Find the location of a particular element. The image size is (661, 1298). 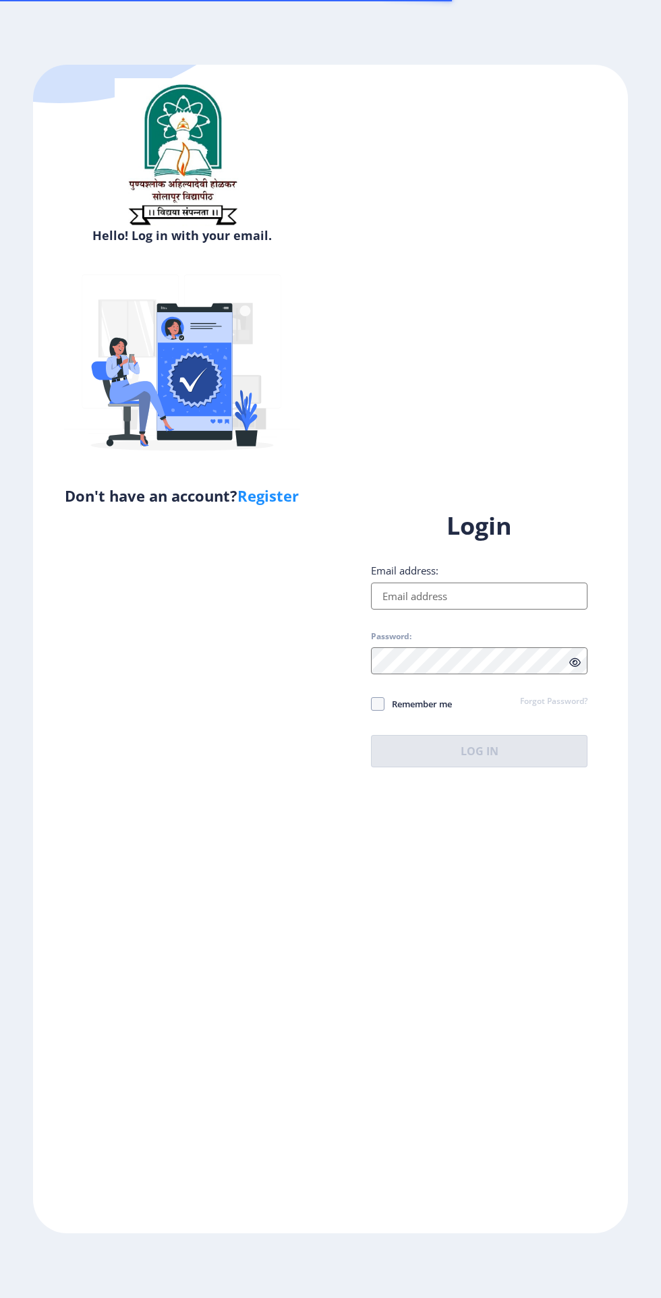

h1: Login is located at coordinates (479, 526).